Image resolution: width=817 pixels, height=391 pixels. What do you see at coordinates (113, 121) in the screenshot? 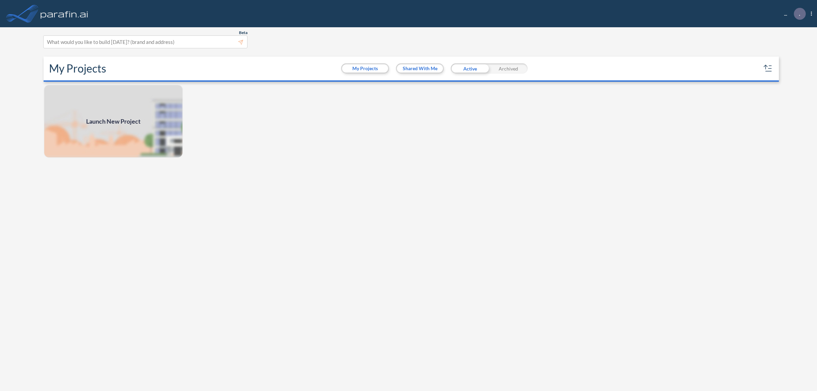
I see `img: add` at bounding box center [113, 121].